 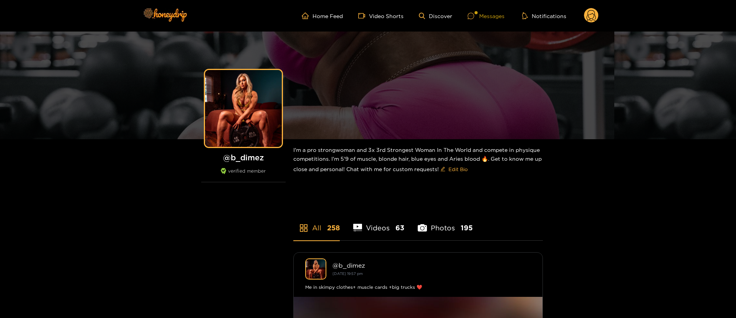 What do you see at coordinates (458, 169) in the screenshot?
I see `span: Edit Bio` at bounding box center [458, 169].